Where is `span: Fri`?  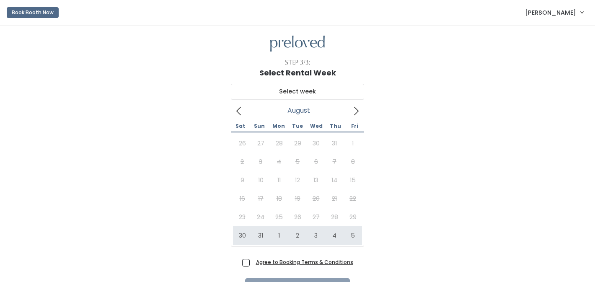 span: Fri is located at coordinates (355, 126).